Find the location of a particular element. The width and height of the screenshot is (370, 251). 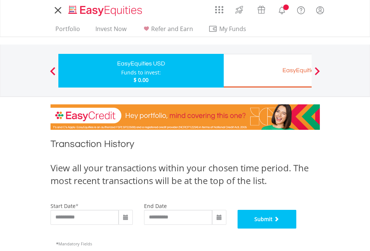

label: start date is located at coordinates (63, 206).